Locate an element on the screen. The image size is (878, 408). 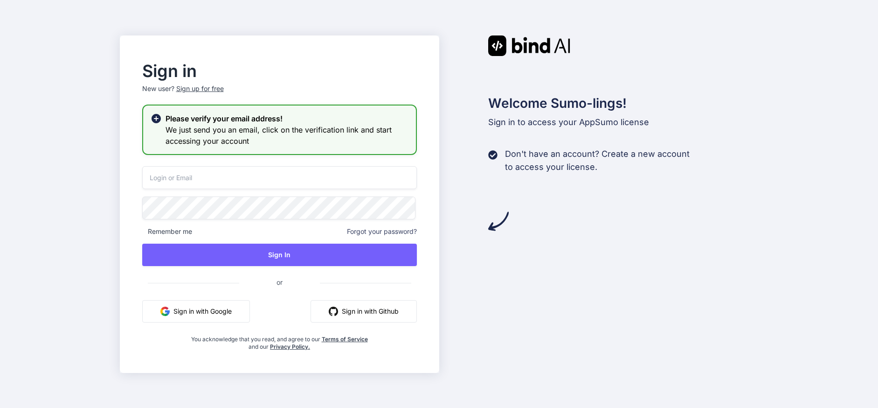
img: google is located at coordinates (165, 311).